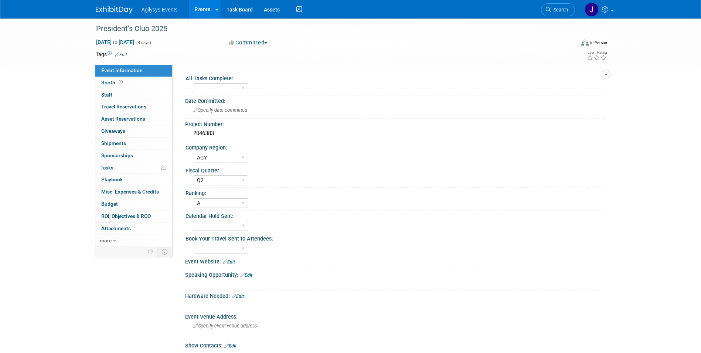 The width and height of the screenshot is (701, 353). Describe the element at coordinates (121, 82) in the screenshot. I see `span: Booth not reserved yet` at that location.